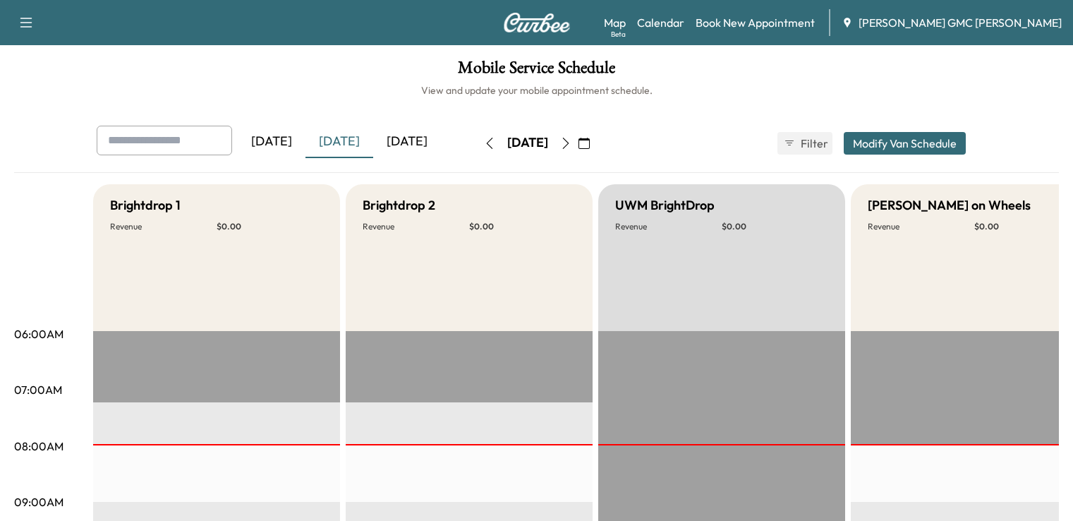  What do you see at coordinates (39, 334) in the screenshot?
I see `p: 06:00AM` at bounding box center [39, 334].